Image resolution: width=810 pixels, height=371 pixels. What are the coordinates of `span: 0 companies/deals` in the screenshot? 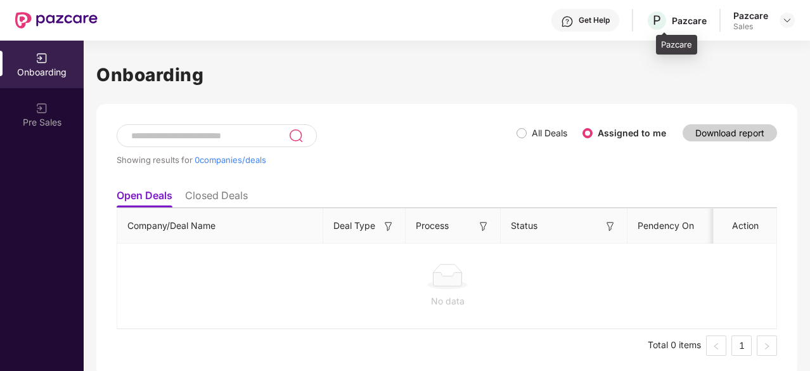 It's located at (230, 160).